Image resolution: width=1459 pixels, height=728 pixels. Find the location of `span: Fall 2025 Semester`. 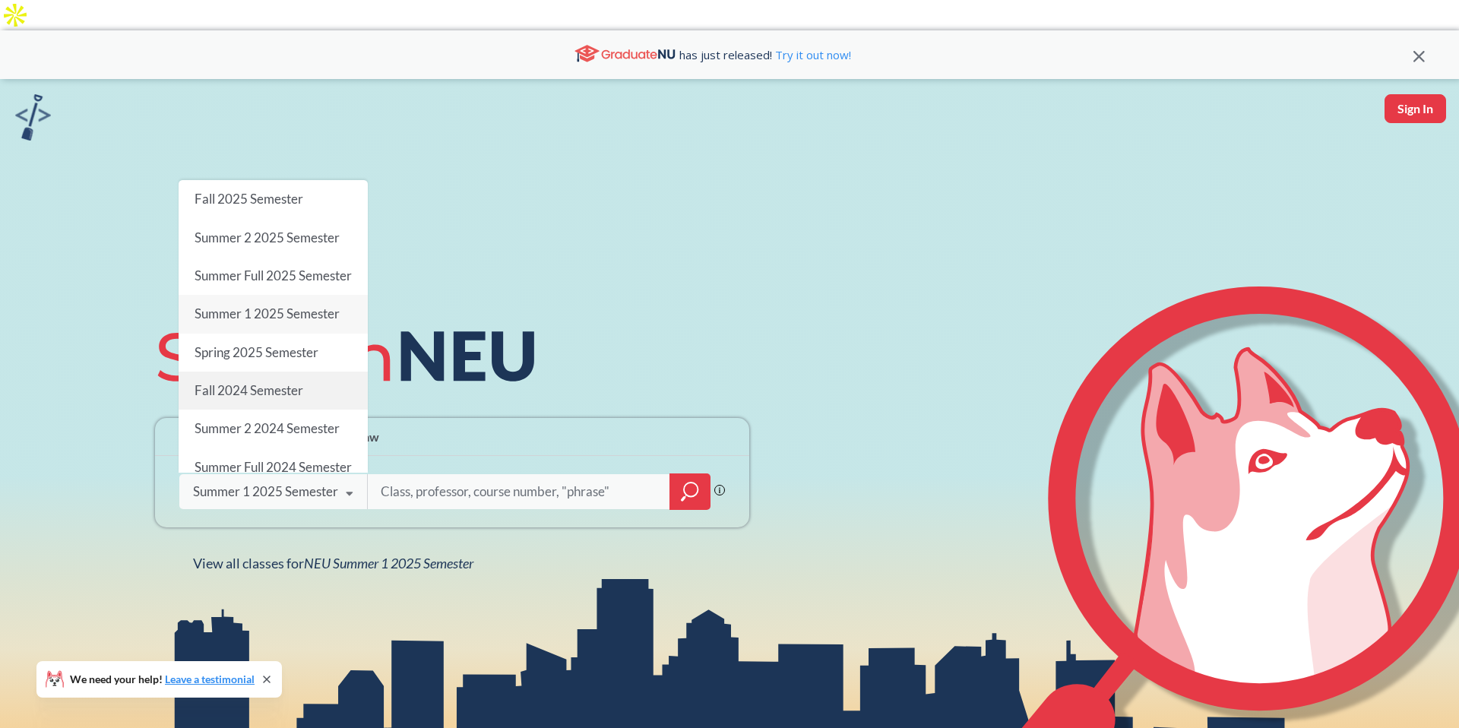

span: Fall 2025 Semester is located at coordinates (248, 198).